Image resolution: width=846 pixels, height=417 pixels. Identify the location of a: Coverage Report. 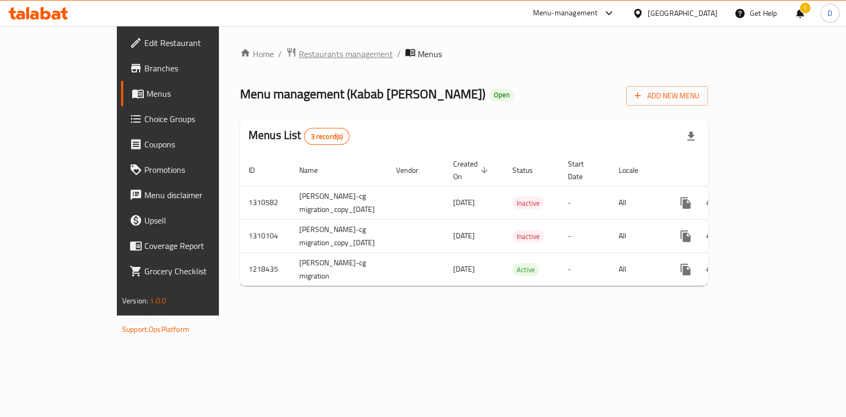
(189, 246).